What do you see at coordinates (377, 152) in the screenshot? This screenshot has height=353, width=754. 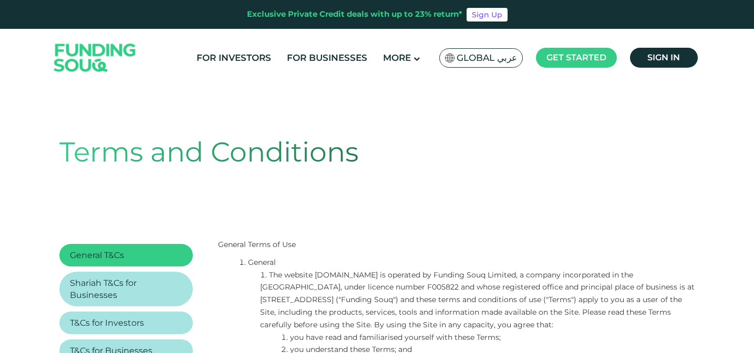 I see `h1: Terms and Conditions` at bounding box center [377, 152].